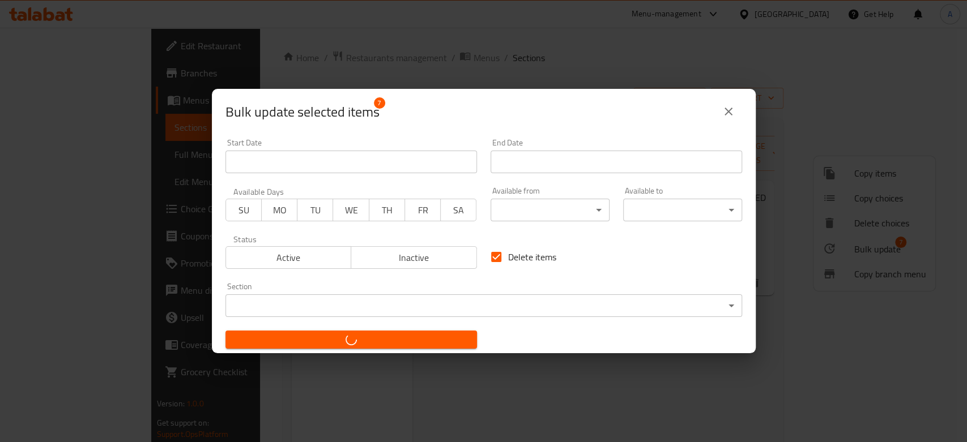  I want to click on button: SU, so click(244, 210).